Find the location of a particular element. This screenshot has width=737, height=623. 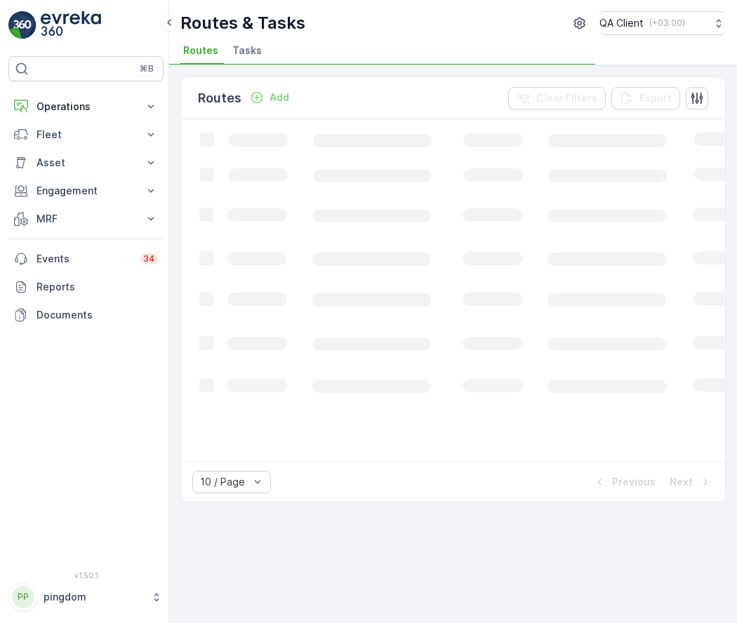

button: Add is located at coordinates (269, 98).